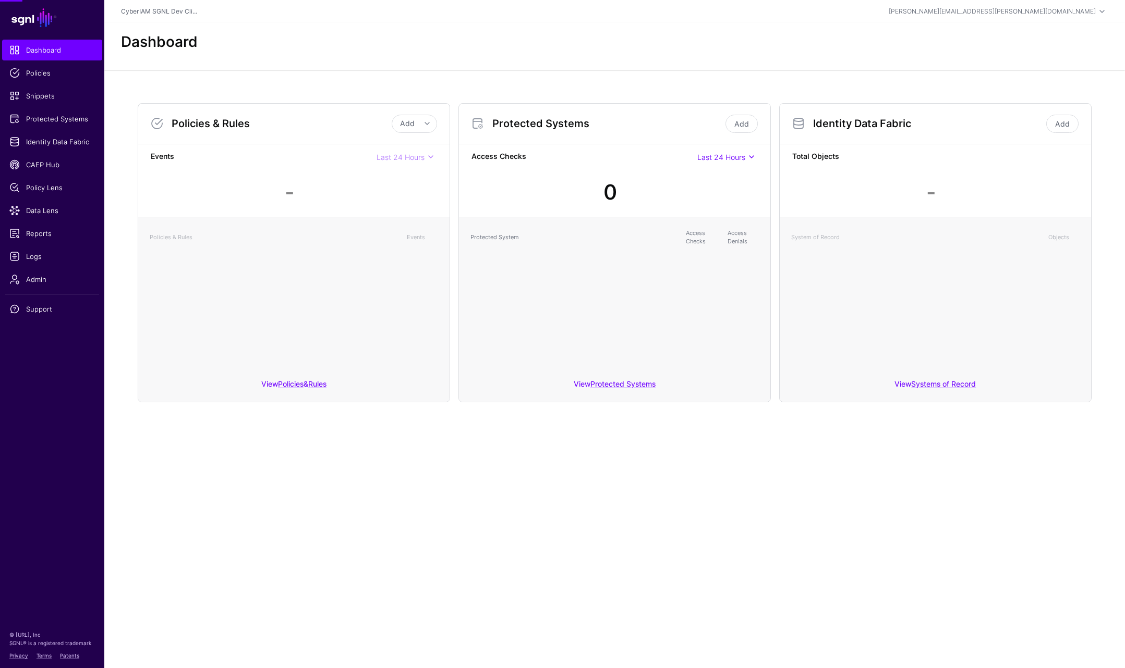  Describe the element at coordinates (52, 142) in the screenshot. I see `a: Identity Data Fabric` at that location.